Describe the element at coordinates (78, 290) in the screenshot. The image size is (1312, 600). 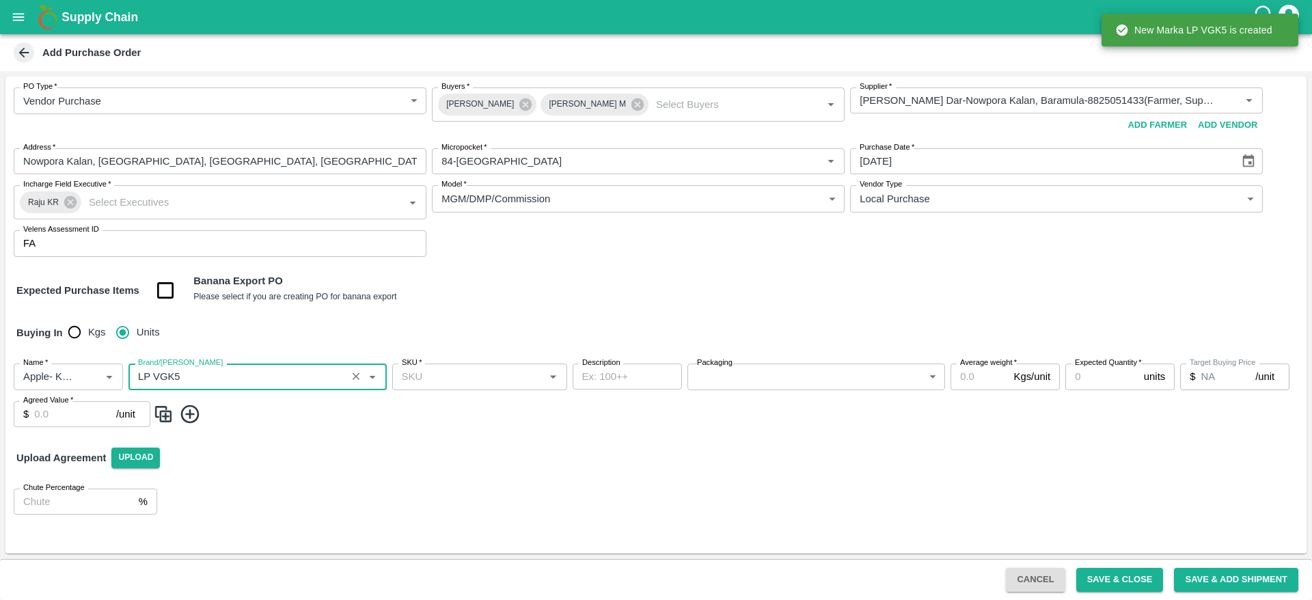
I see `strong: Expected Purchase Items` at that location.